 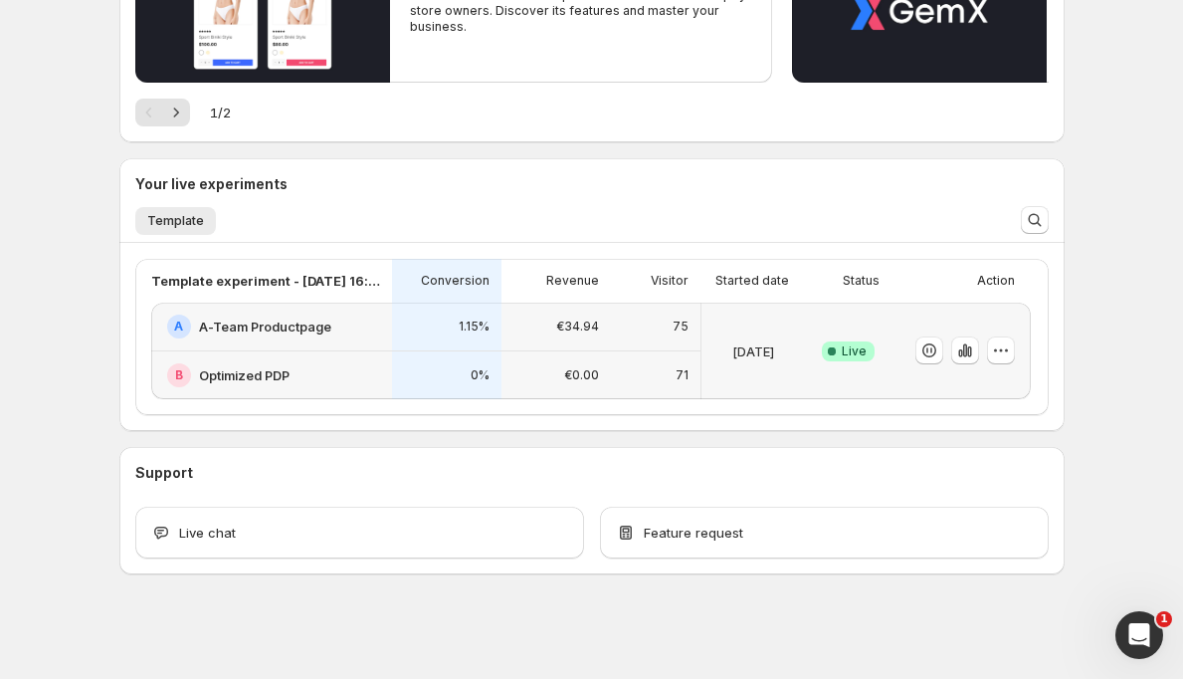 I want to click on button: Search and filter results, so click(x=1035, y=220).